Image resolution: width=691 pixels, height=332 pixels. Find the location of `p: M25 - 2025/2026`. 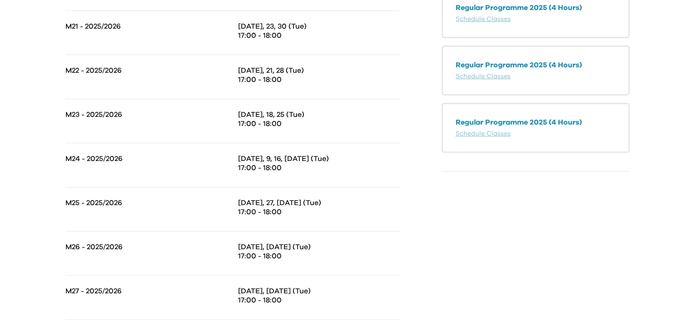

p: M25 - 2025/2026 is located at coordinates (149, 203).